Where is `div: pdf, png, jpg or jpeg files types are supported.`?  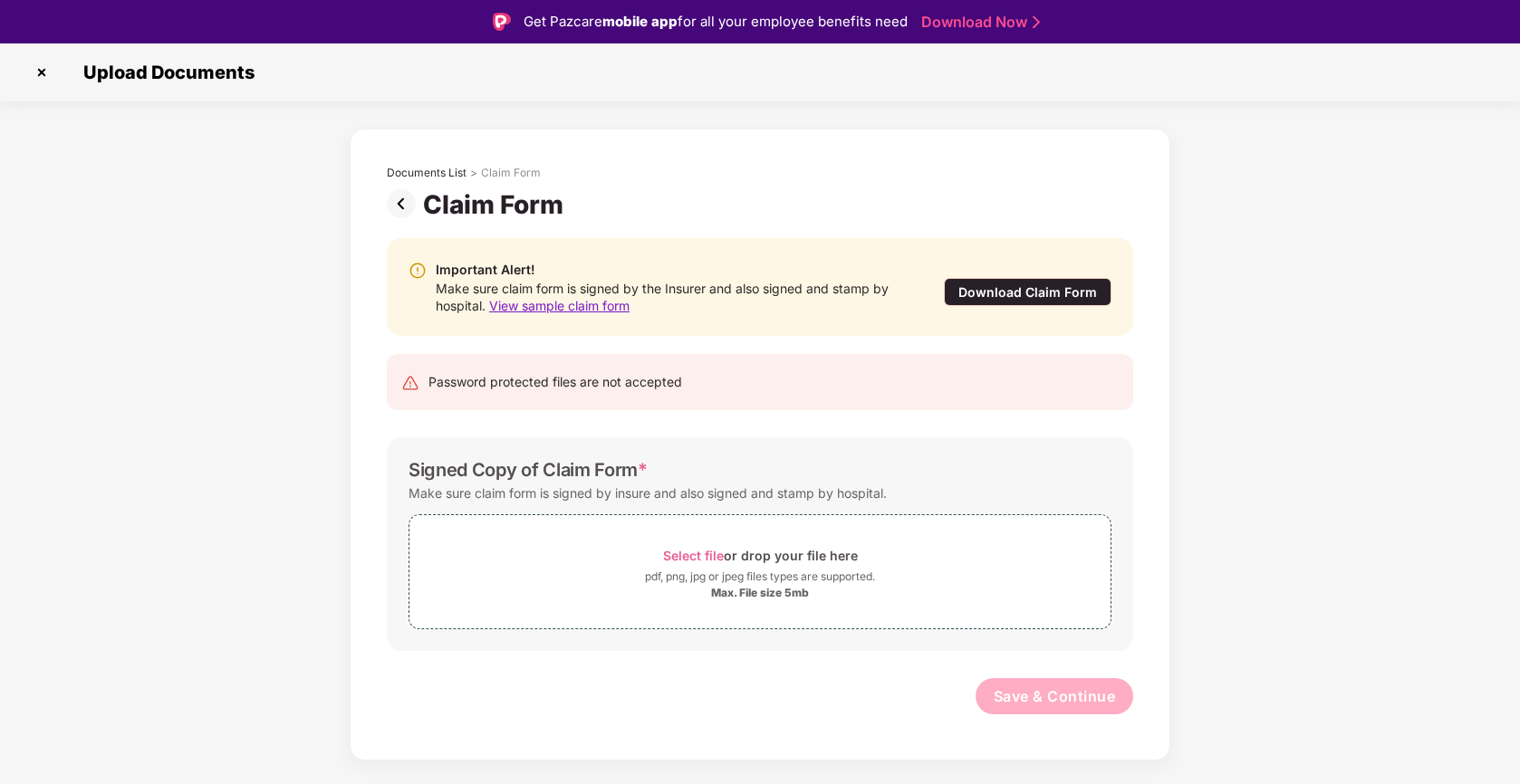
div: pdf, png, jpg or jpeg files types are supported. is located at coordinates (760, 577).